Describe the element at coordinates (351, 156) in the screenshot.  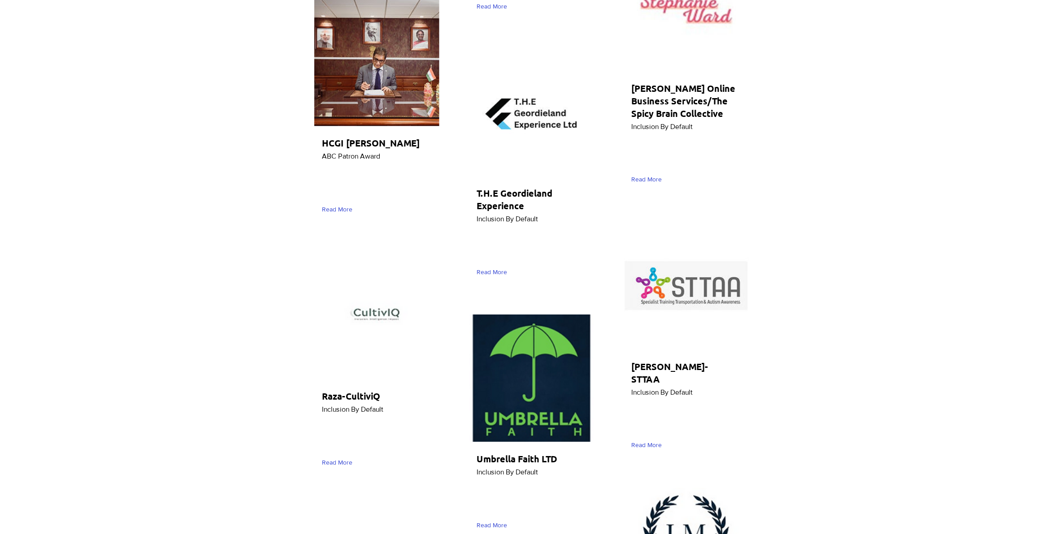
I see `span: ABC Patron Award` at that location.